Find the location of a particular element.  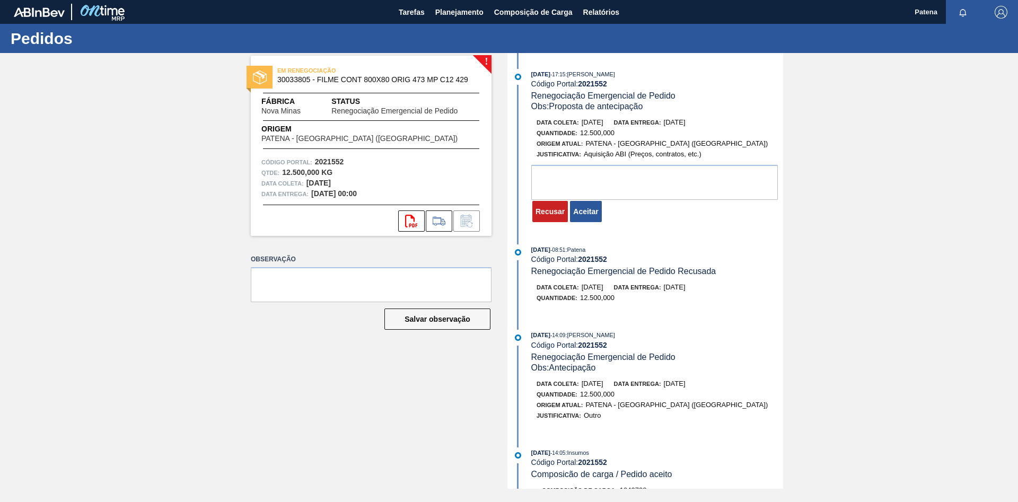

span: Planejamento is located at coordinates (459, 12).